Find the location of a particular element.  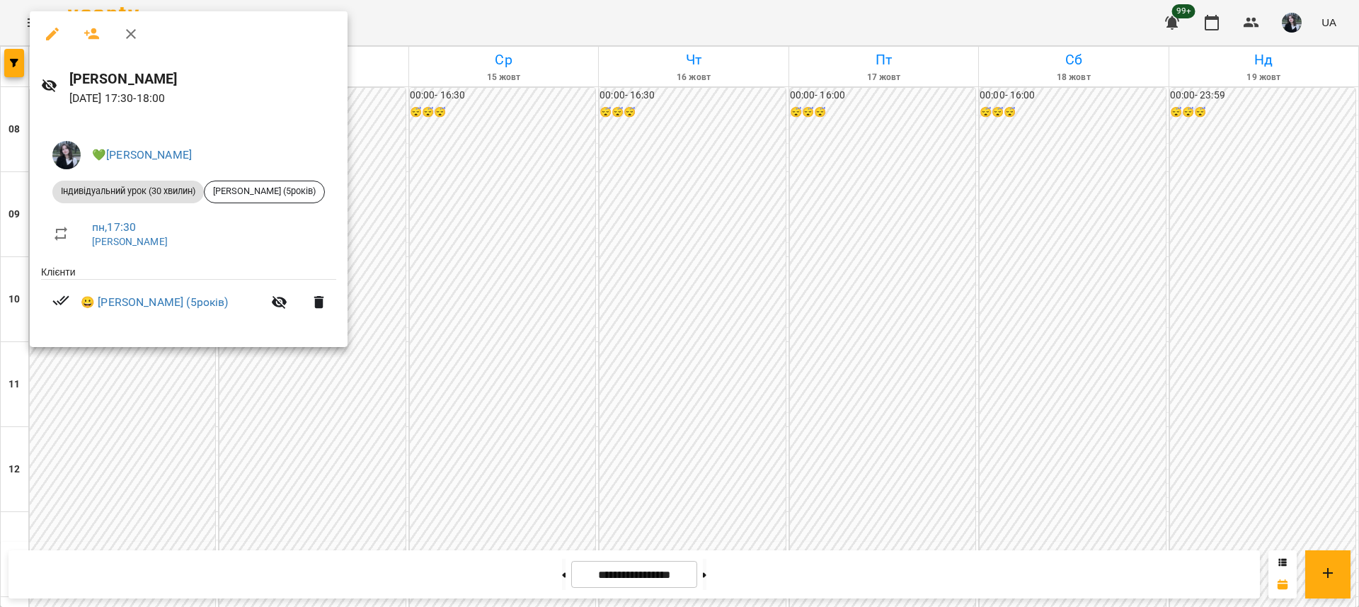

a: пн , 17:30 is located at coordinates (114, 227).